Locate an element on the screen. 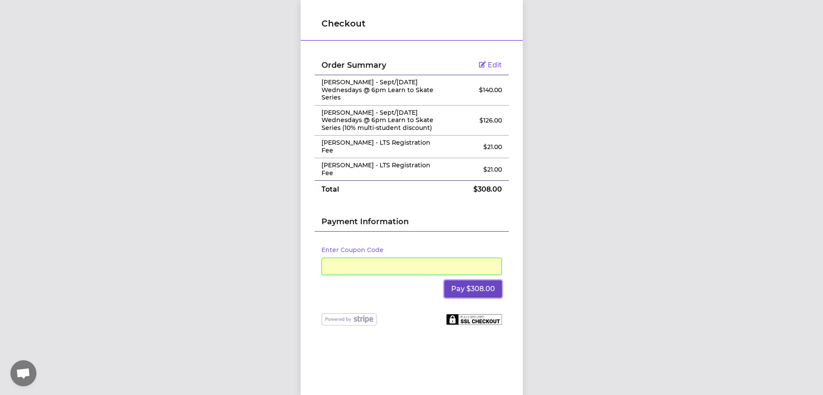 The image size is (823, 395). p: $ 308.00 is located at coordinates (476, 189).